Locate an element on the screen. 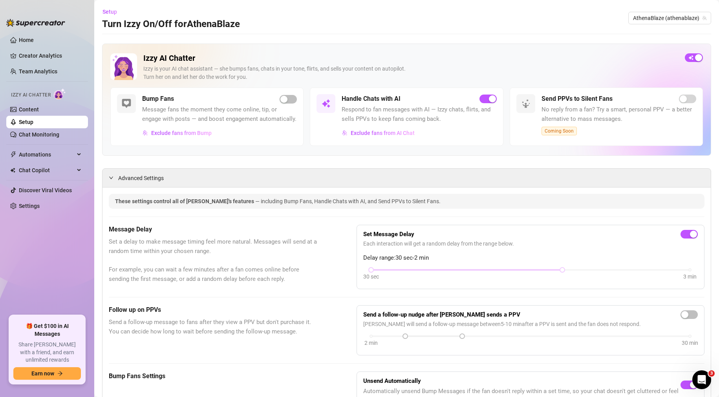  strong: Unsend Automatically is located at coordinates (392, 381).